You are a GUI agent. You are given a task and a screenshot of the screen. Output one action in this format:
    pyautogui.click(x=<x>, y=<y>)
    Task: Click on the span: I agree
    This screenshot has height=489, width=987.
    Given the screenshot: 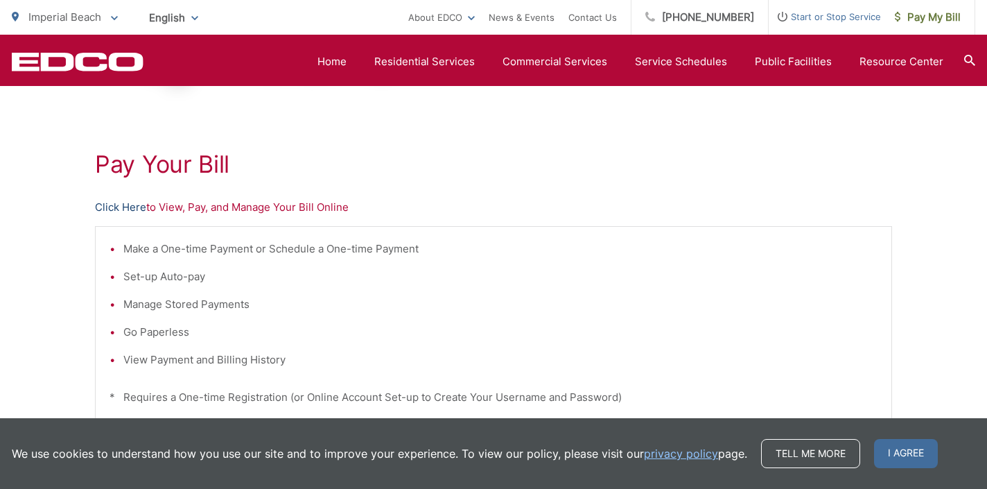 What is the action you would take?
    pyautogui.click(x=906, y=453)
    